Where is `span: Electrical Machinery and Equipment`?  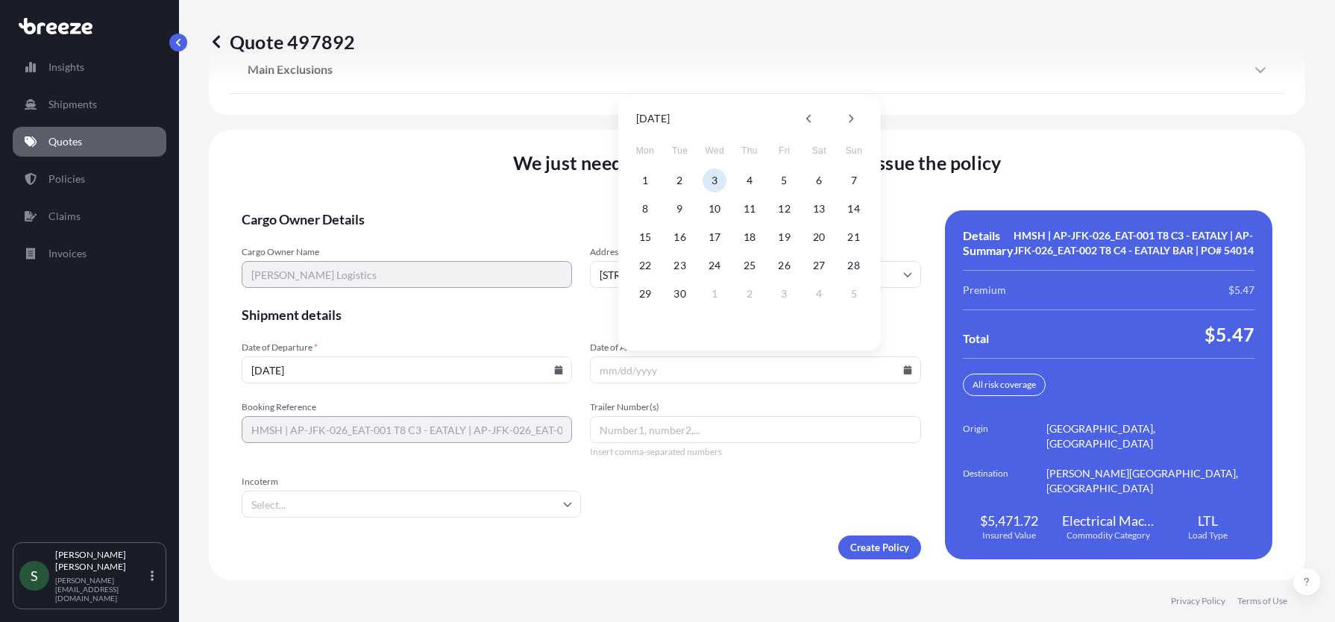
span: Electrical Machinery and Equipment is located at coordinates (1108, 520).